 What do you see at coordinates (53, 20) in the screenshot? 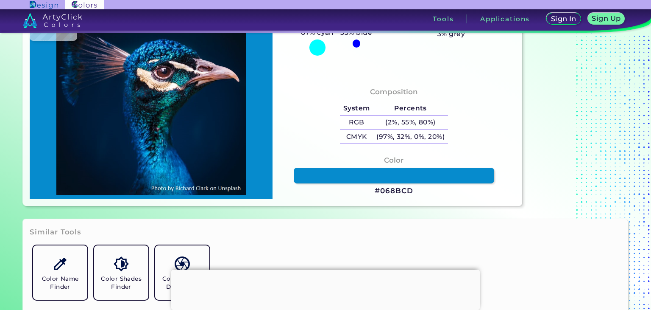
I see `img: logo_artyclick_colors_white.svg` at bounding box center [53, 20].